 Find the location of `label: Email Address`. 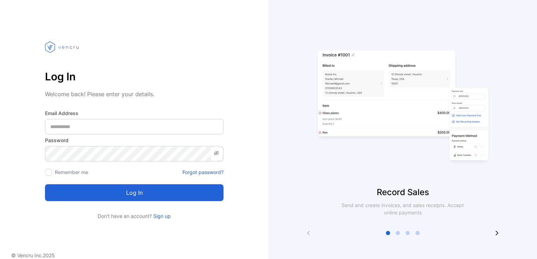

label: Email Address is located at coordinates (134, 113).